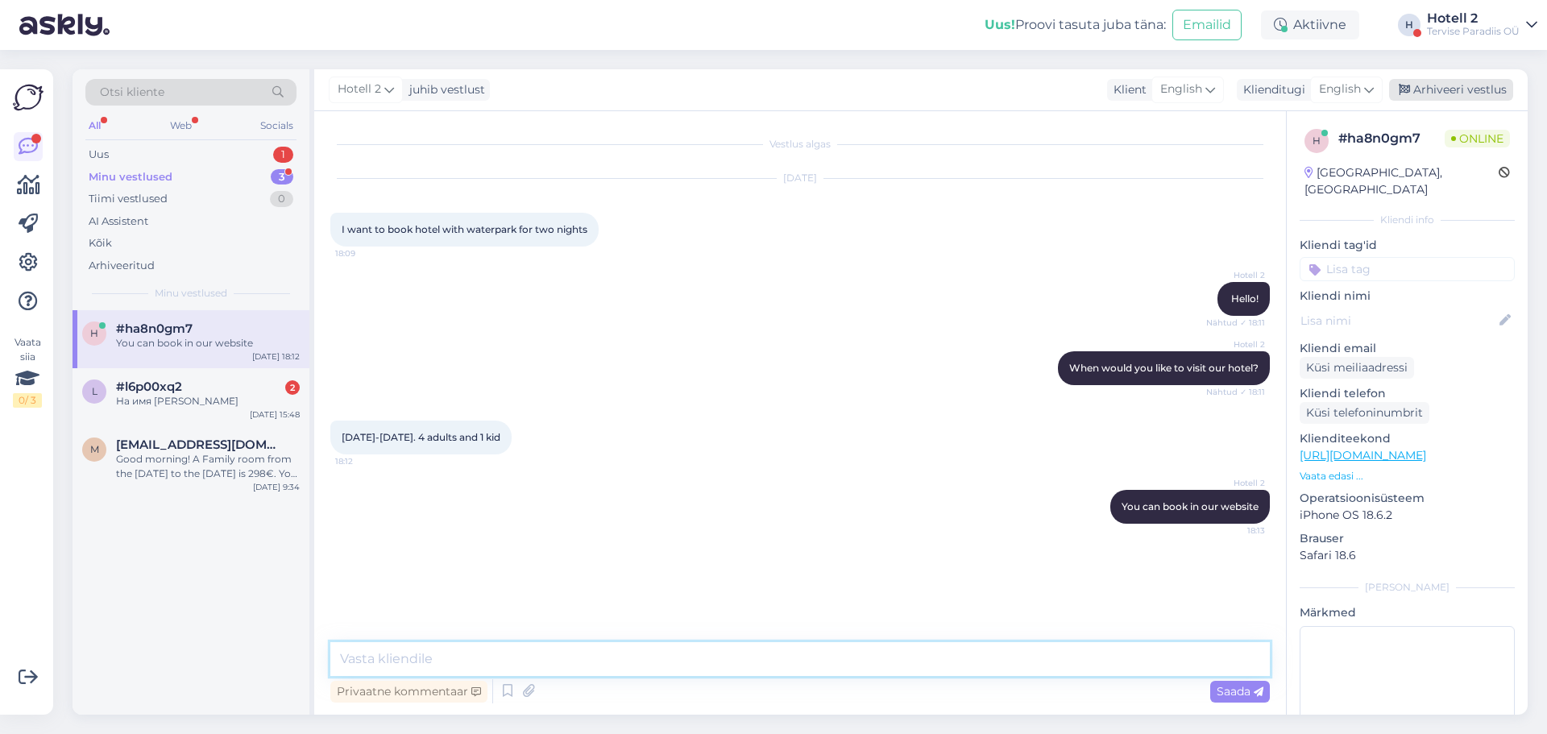 The image size is (1547, 734). I want to click on span: When would you like to visit our hotel?, so click(1164, 367).